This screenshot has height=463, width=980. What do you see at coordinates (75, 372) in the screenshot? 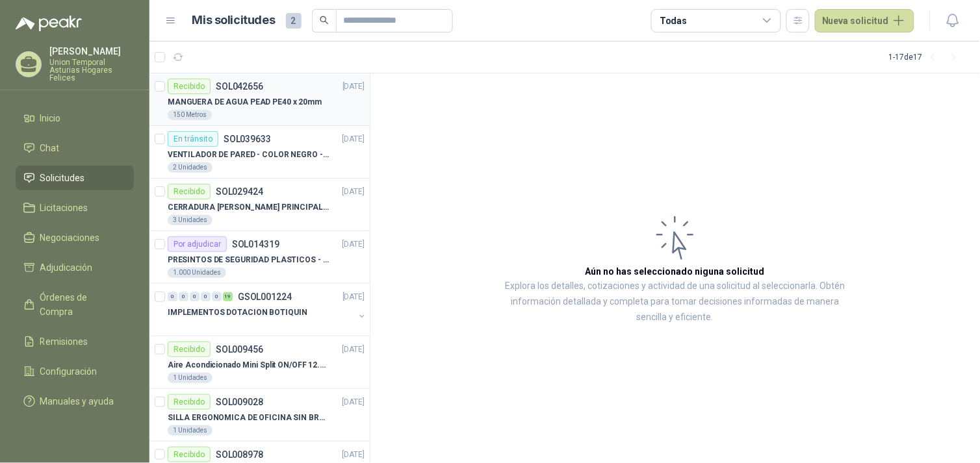
I see `a: Configuración` at bounding box center [75, 372].